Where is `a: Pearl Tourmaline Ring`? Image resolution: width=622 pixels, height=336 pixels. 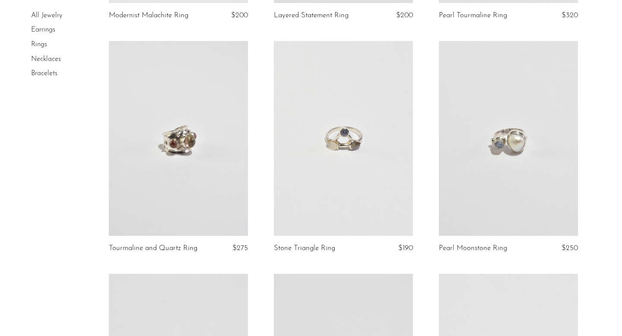
a: Pearl Tourmaline Ring is located at coordinates (473, 16).